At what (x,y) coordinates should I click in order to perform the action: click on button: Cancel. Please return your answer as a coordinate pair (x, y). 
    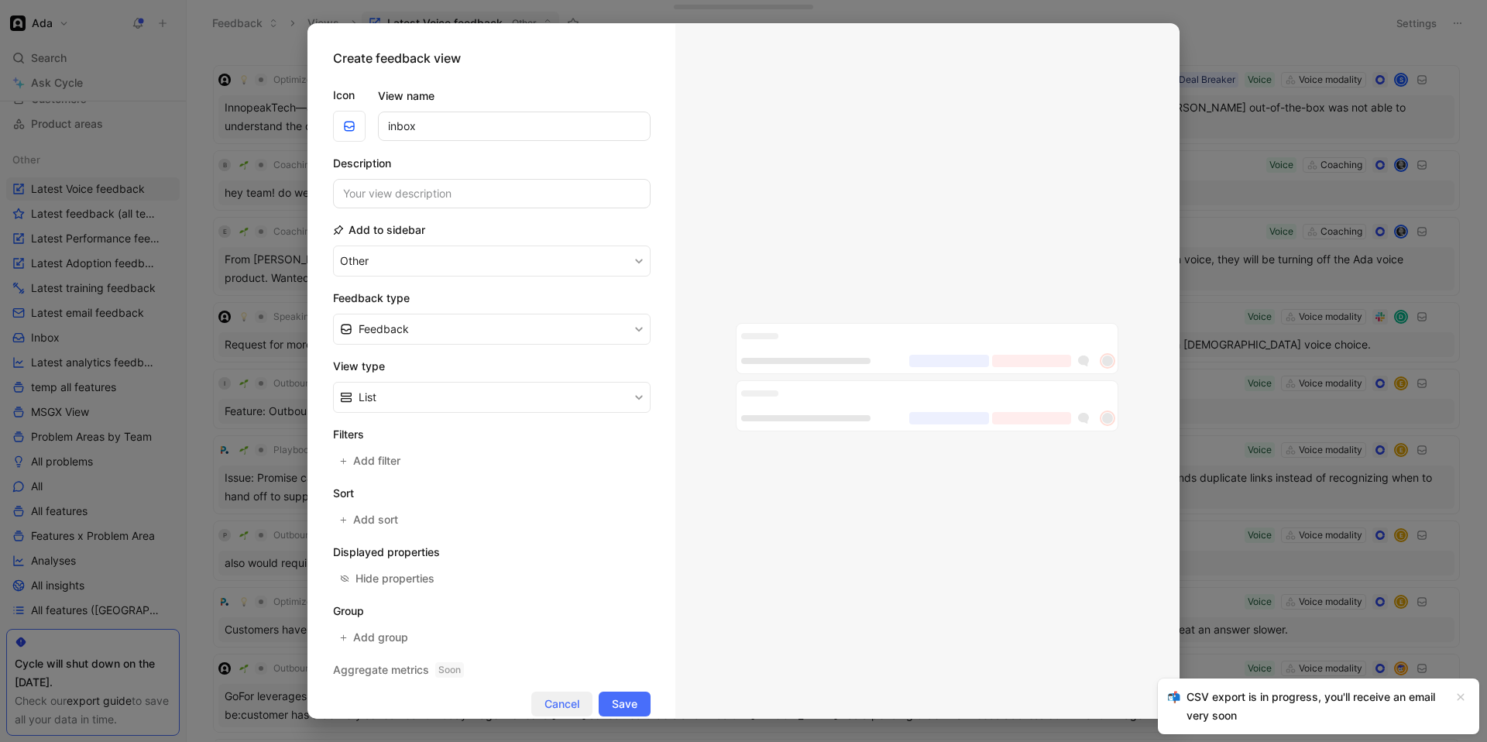
    Looking at the image, I should click on (561, 704).